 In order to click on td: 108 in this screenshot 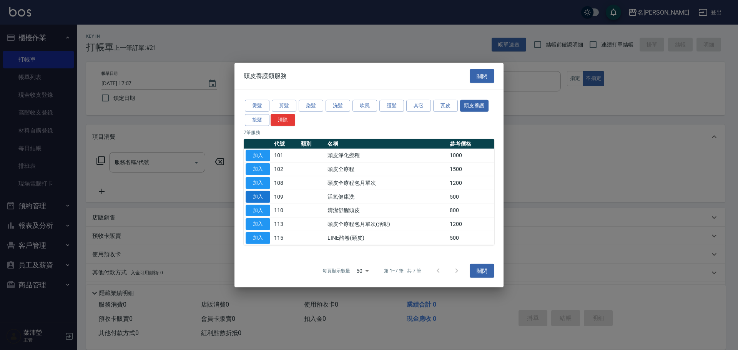, I will do `click(286, 183)`.